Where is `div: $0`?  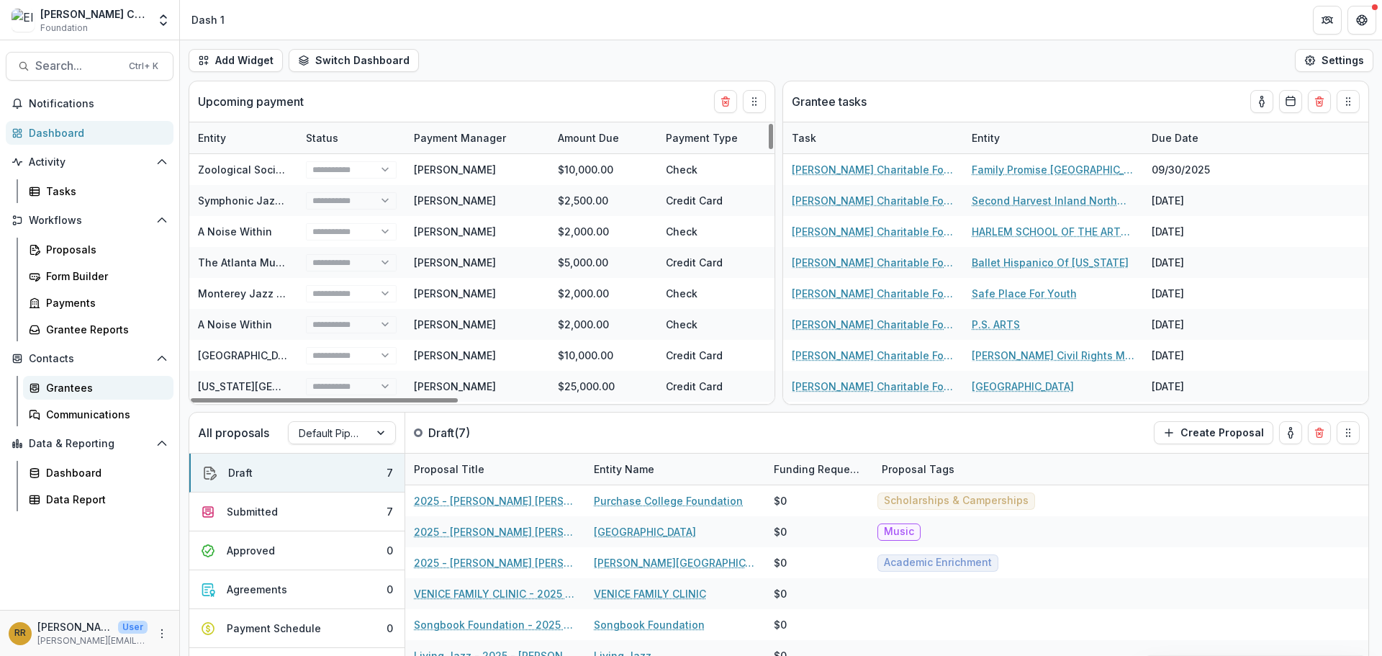
div: $0 is located at coordinates (780, 624).